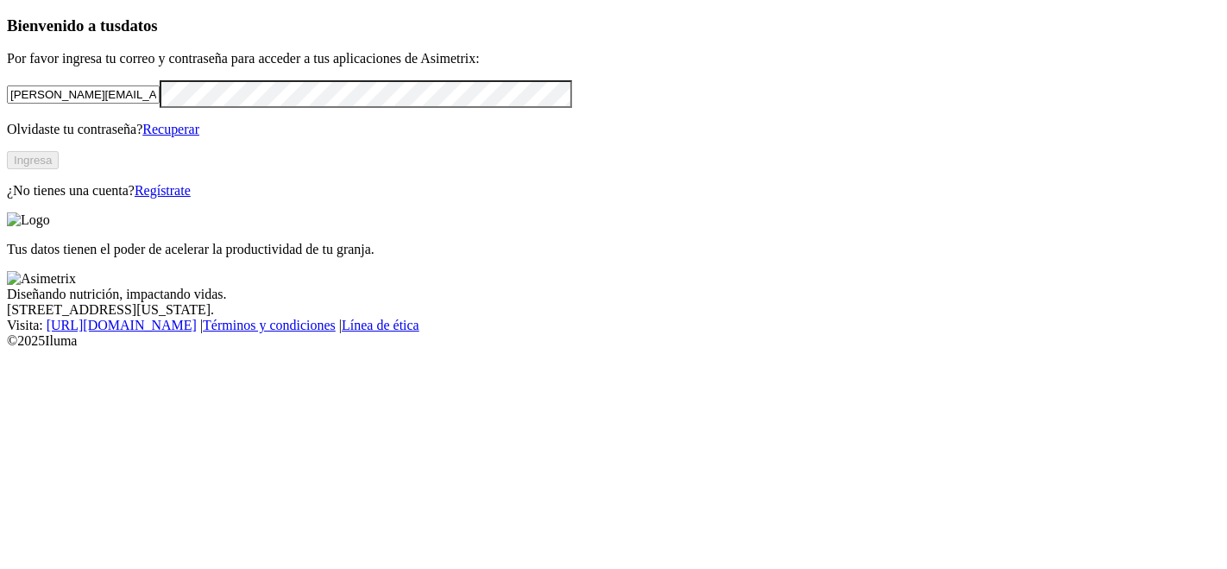 This screenshot has width=1227, height=569. I want to click on img: Asimetrix, so click(41, 279).